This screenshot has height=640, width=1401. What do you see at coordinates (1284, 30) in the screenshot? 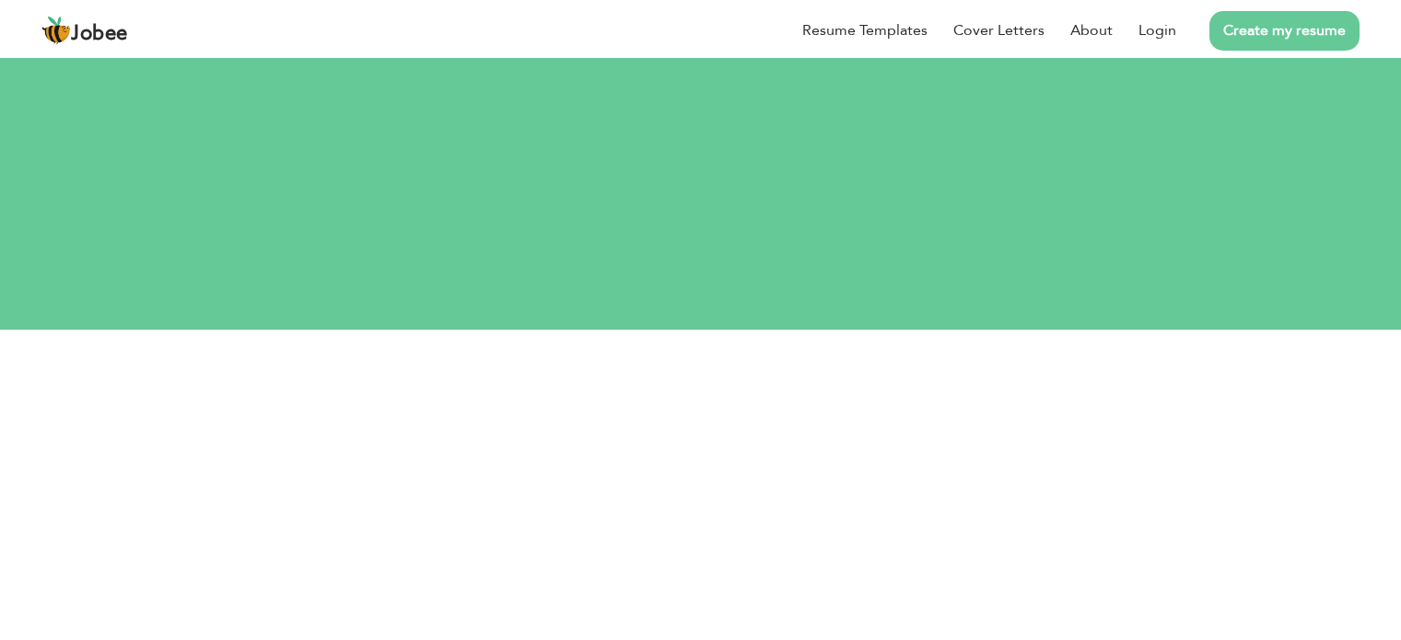
I see `a: Create my resume` at bounding box center [1284, 30].